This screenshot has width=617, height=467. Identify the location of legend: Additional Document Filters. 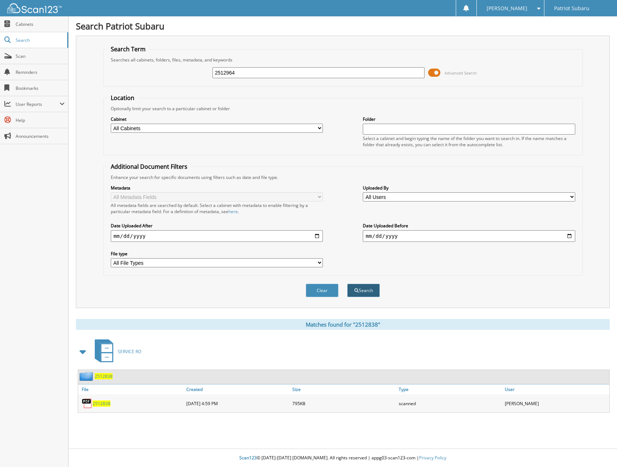
(149, 166).